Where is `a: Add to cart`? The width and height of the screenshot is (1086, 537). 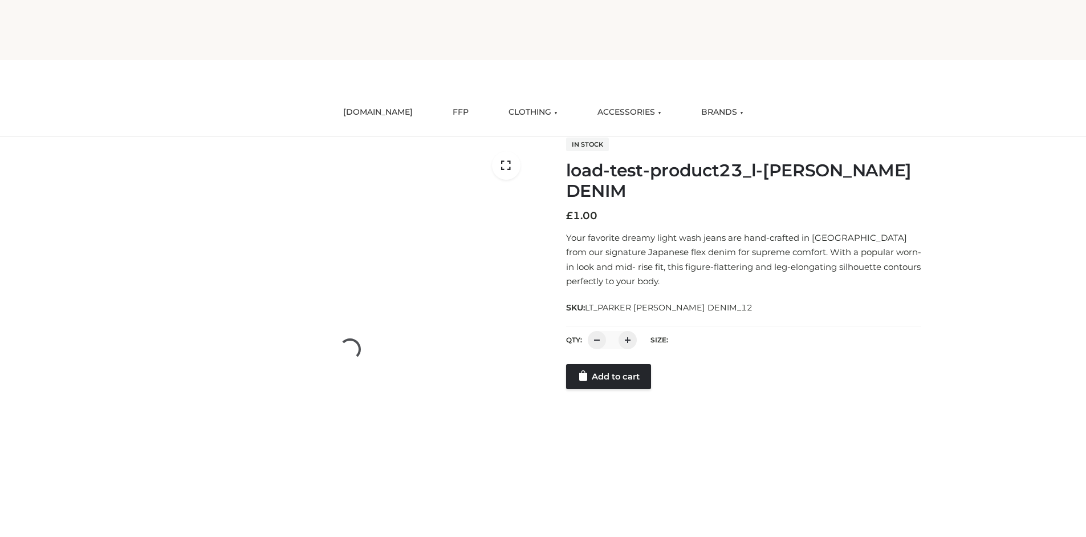 a: Add to cart is located at coordinates (608, 376).